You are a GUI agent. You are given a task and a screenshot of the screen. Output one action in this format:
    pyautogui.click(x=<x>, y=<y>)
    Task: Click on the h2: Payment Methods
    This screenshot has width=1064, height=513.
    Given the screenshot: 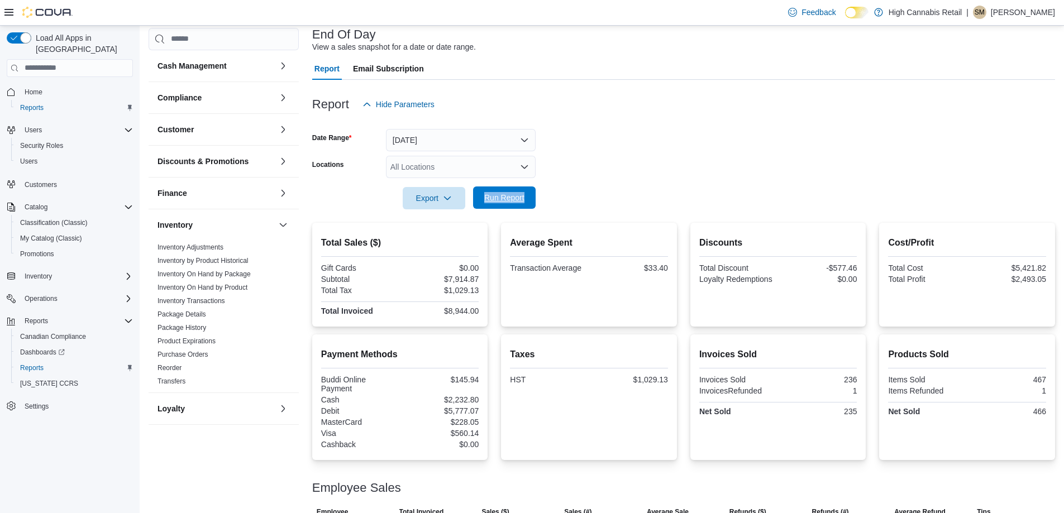 What is the action you would take?
    pyautogui.click(x=400, y=355)
    